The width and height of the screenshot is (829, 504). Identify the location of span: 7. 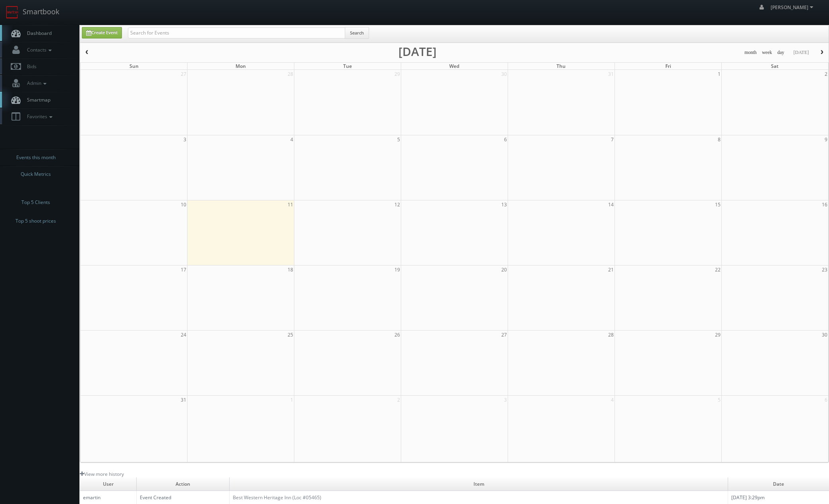
(612, 139).